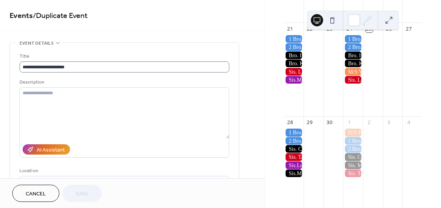 This screenshot has height=208, width=441. What do you see at coordinates (124, 82) in the screenshot?
I see `div: Description` at bounding box center [124, 82].